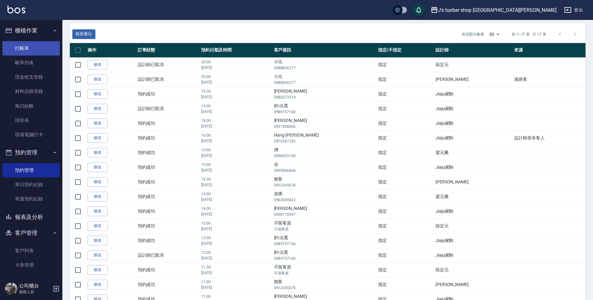 This screenshot has width=593, height=300. I want to click on td: 小元, so click(325, 65).